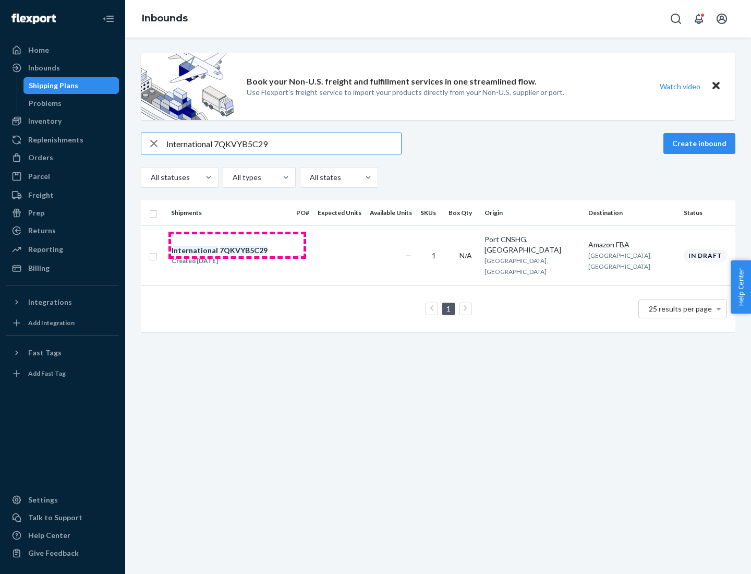 This screenshot has height=574, width=751. I want to click on img: Flexport logo, so click(33, 19).